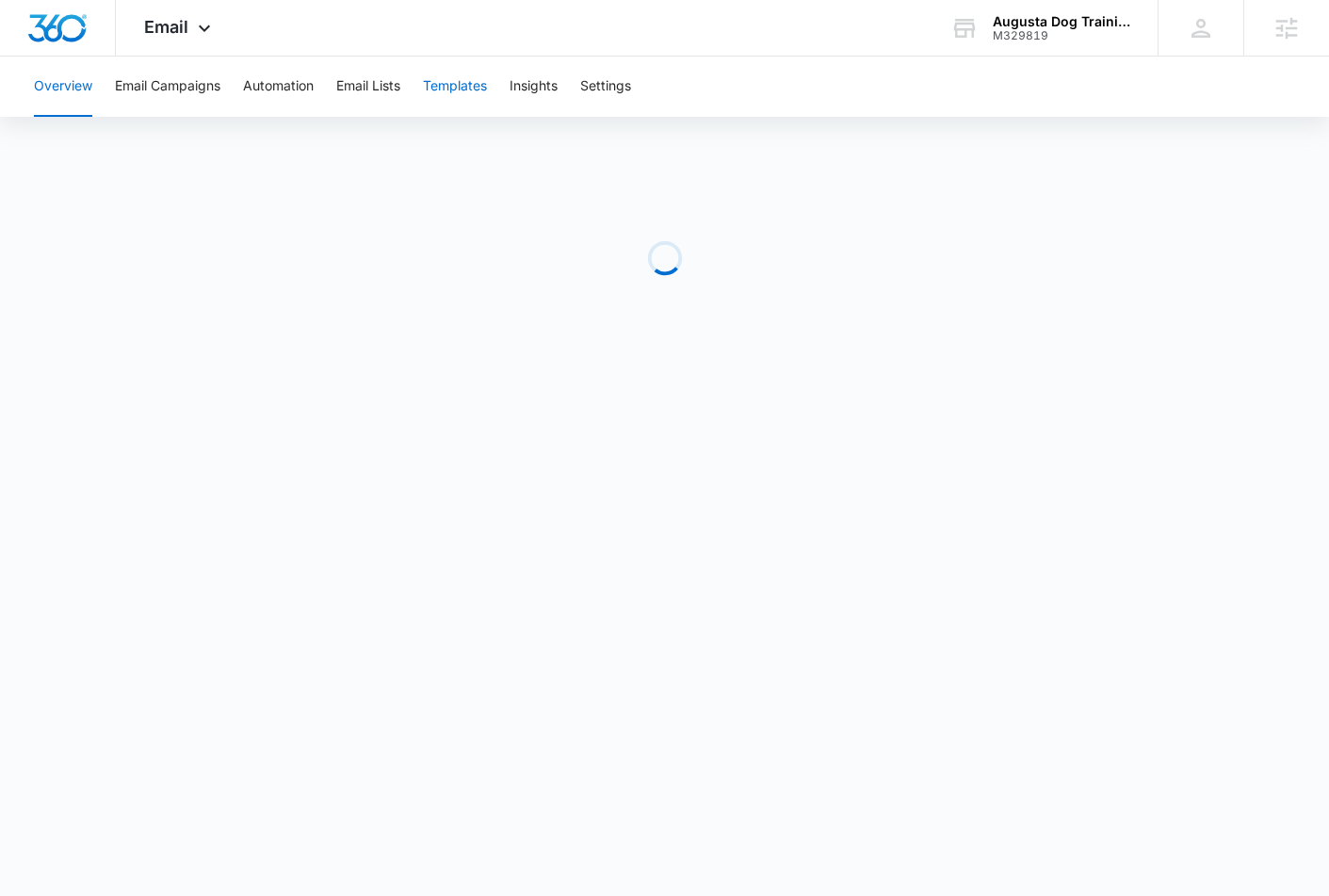 The width and height of the screenshot is (1329, 896). Describe the element at coordinates (1062, 21) in the screenshot. I see `div: account name` at that location.